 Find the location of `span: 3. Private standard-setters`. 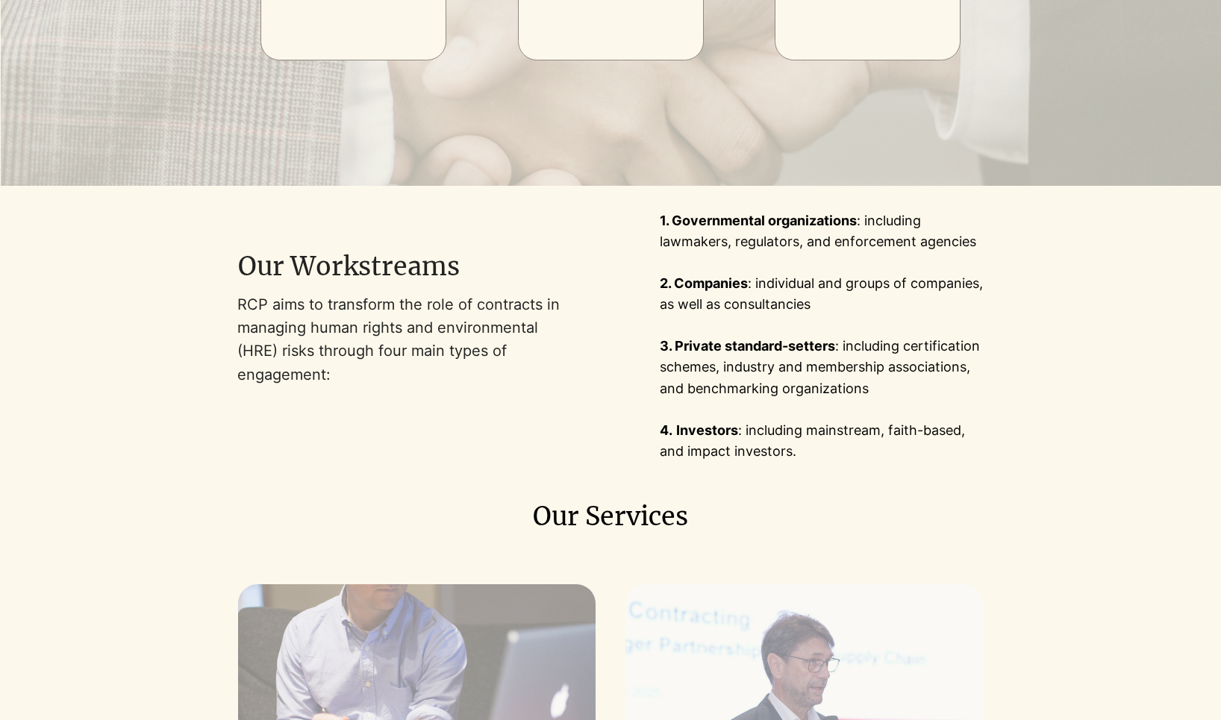

span: 3. Private standard-setters is located at coordinates (747, 346).